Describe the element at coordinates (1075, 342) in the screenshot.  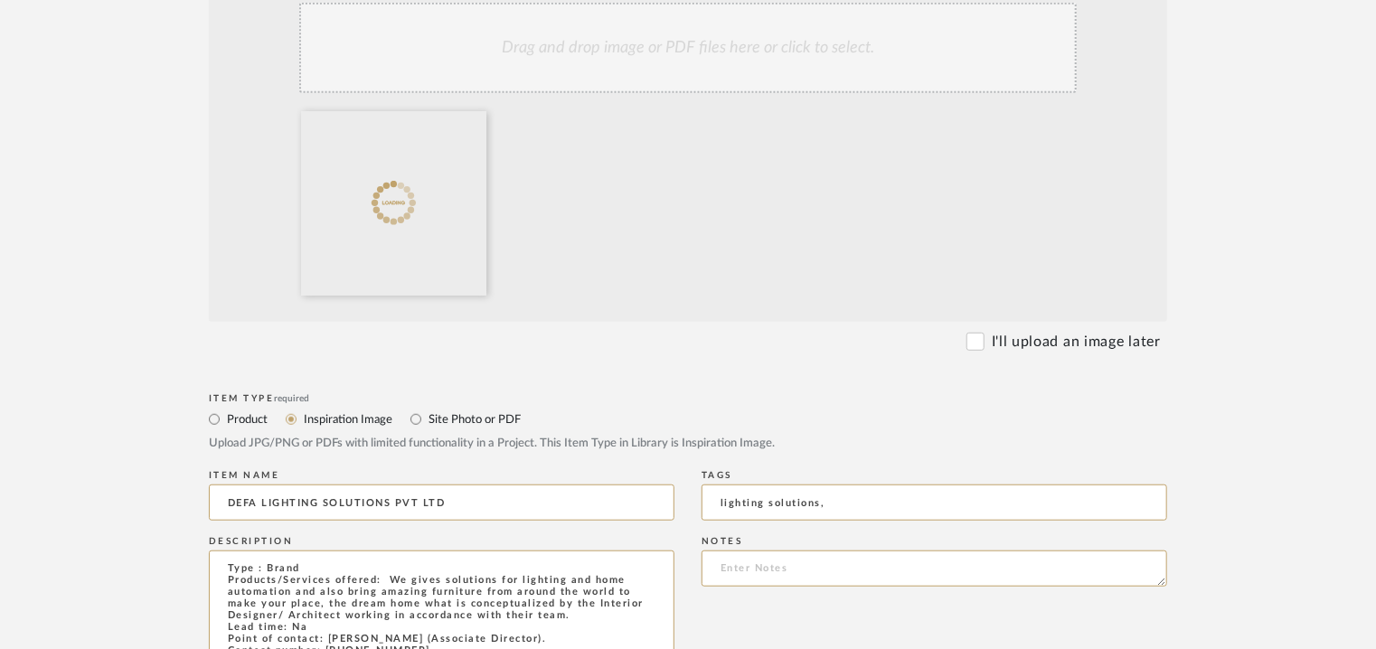
I see `label: I'll upload an image later` at that location.